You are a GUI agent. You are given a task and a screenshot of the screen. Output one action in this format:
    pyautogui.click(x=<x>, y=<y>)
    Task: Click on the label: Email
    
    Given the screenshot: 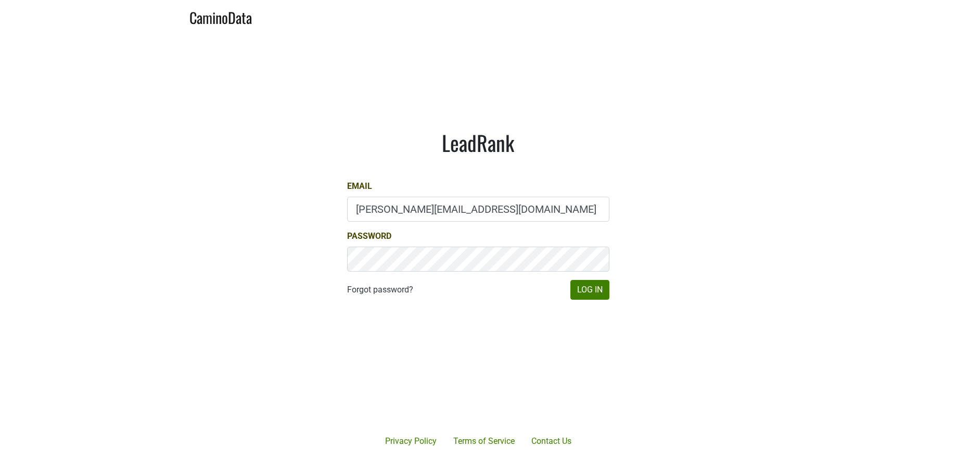 What is the action you would take?
    pyautogui.click(x=360, y=186)
    